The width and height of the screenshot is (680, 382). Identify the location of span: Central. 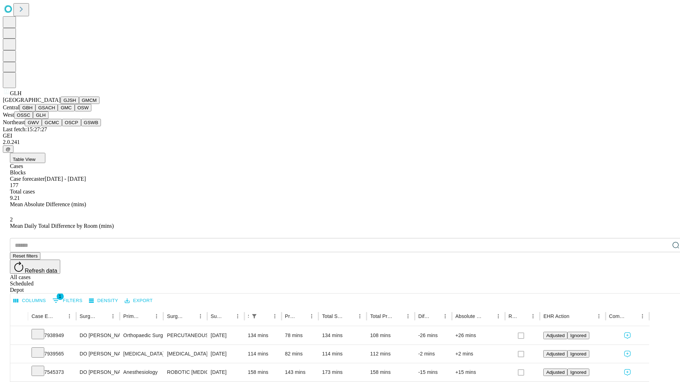
(11, 107).